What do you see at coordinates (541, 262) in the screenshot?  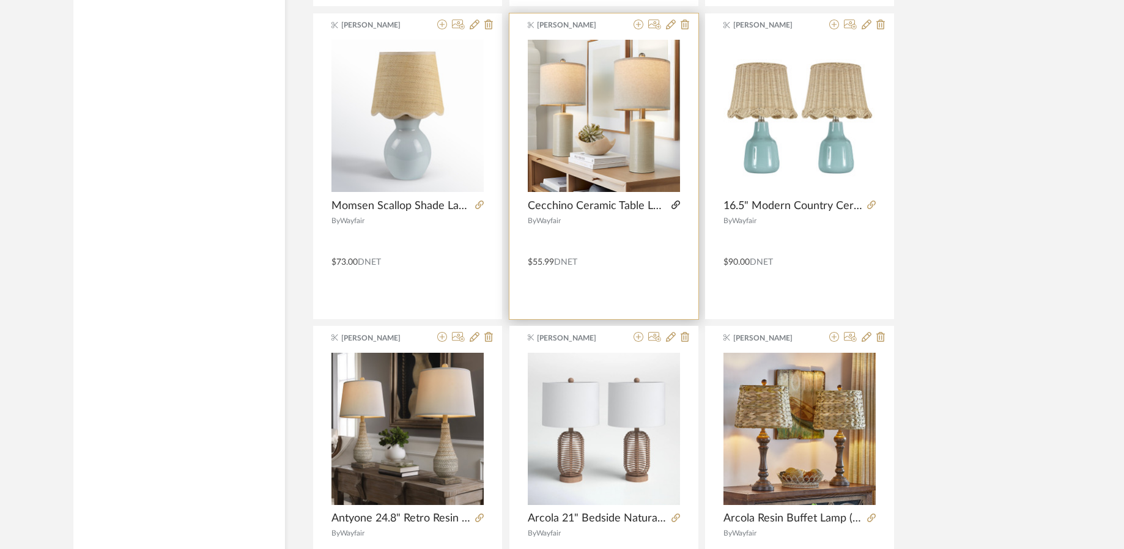 I see `span: $55.99` at bounding box center [541, 262].